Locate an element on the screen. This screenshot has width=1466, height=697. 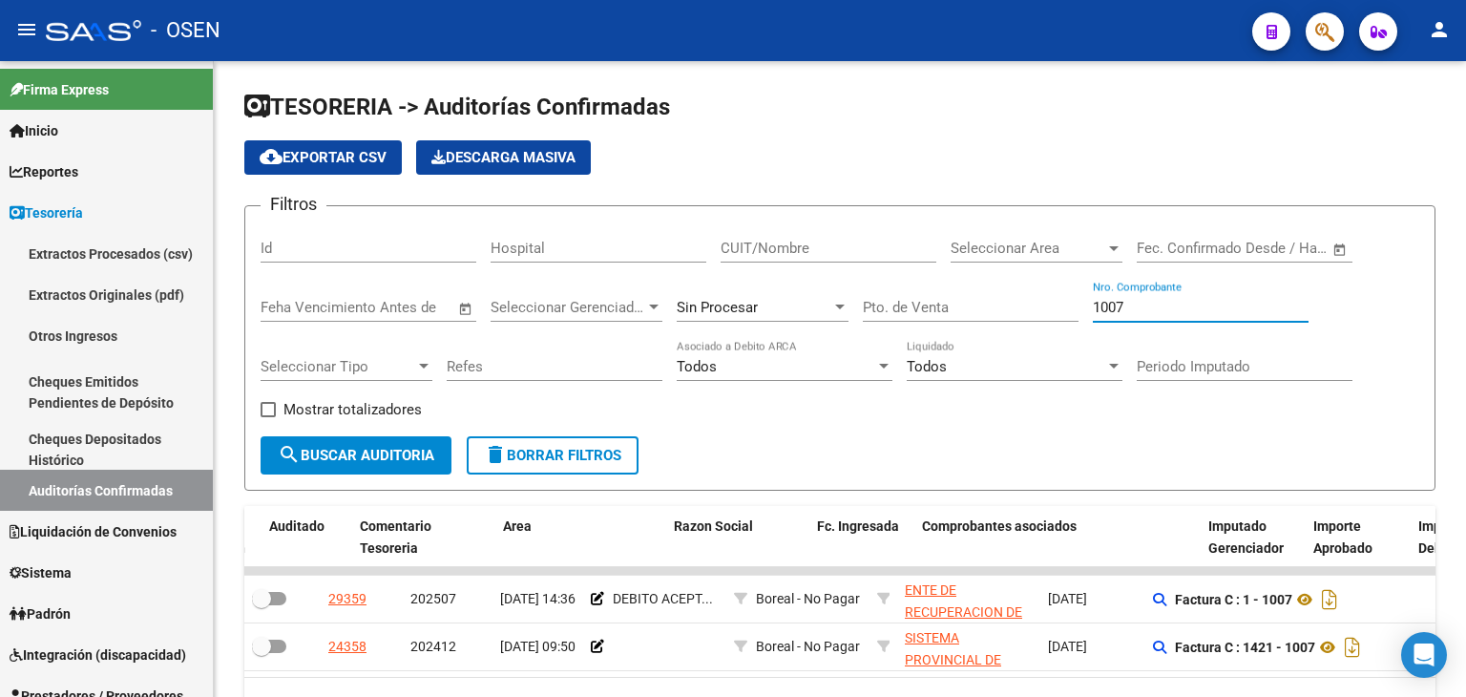
span: Importe Aprobado is located at coordinates (1343, 537).